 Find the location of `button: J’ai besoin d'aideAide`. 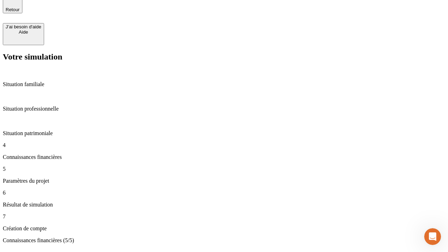

button: J’ai besoin d'aideAide is located at coordinates (23, 34).